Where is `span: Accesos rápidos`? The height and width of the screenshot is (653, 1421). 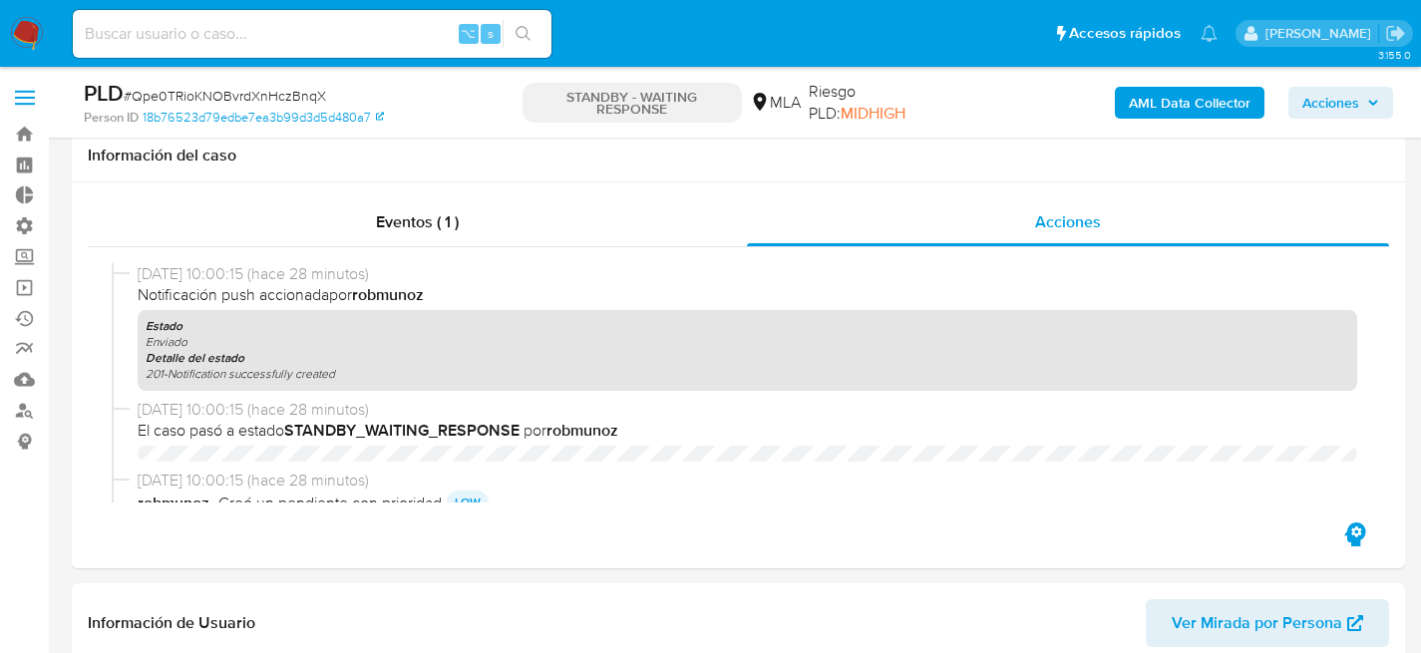 span: Accesos rápidos is located at coordinates (1125, 33).